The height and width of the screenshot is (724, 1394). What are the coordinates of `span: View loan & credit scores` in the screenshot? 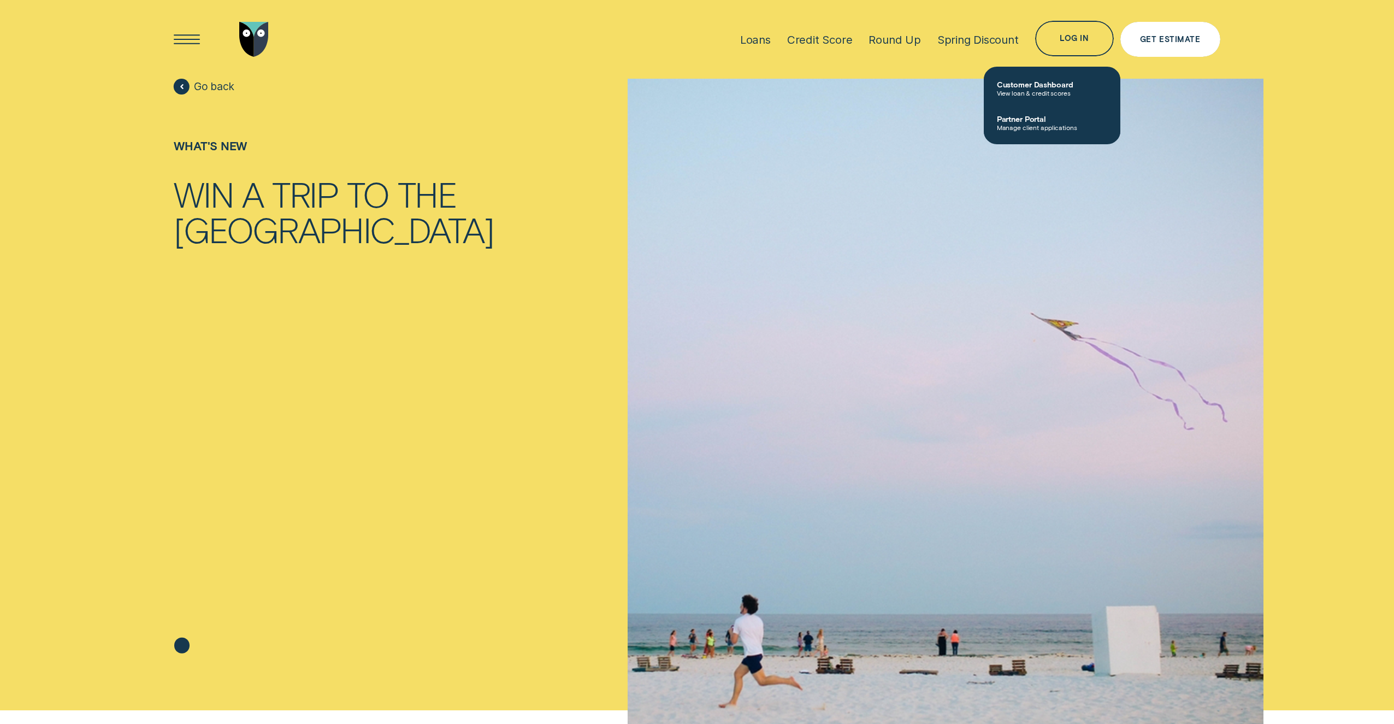 It's located at (1052, 93).